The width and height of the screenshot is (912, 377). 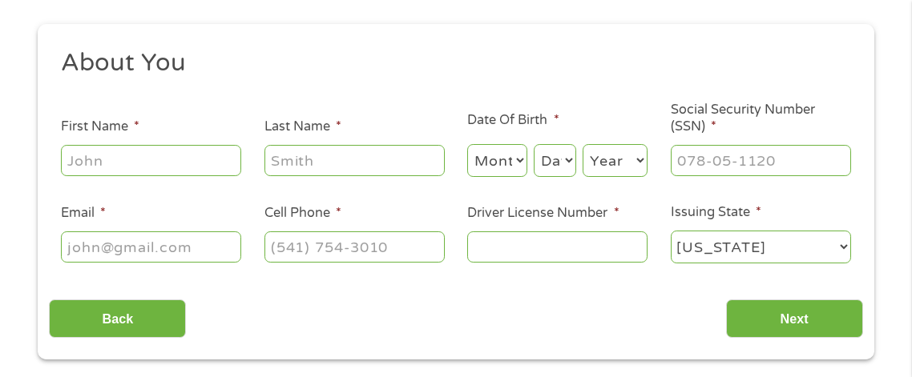 I want to click on input: John, so click(x=151, y=160).